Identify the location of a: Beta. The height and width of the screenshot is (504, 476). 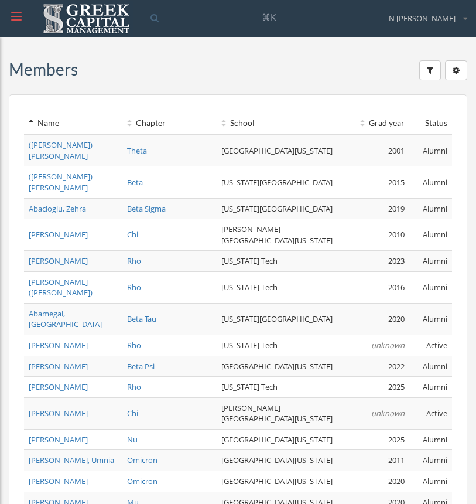
(135, 182).